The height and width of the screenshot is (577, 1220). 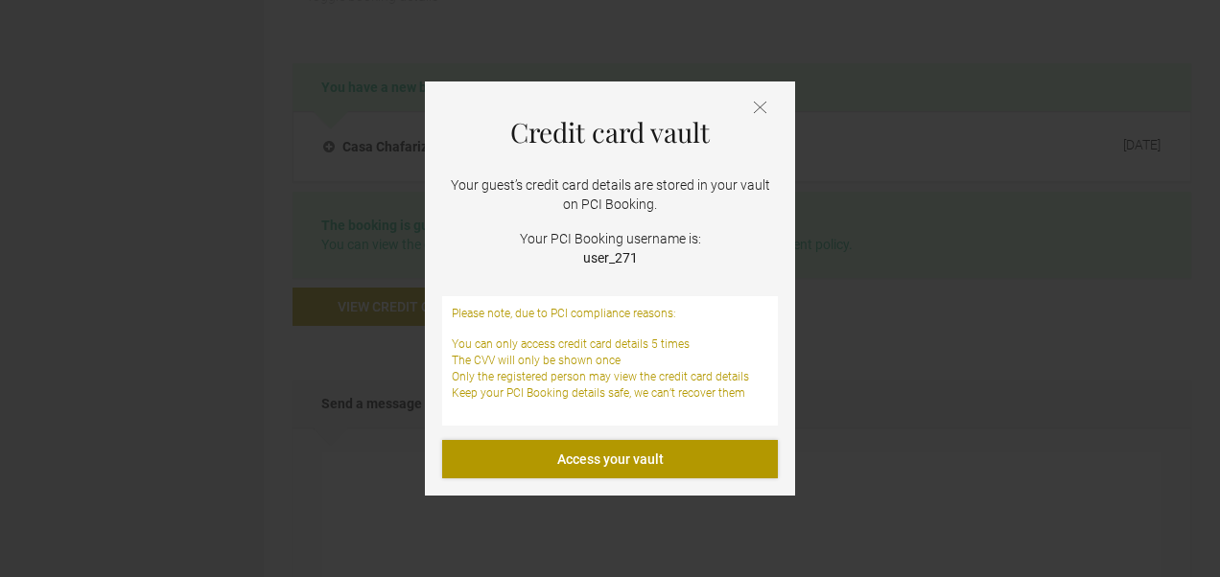 I want to click on strong: user_271, so click(x=610, y=258).